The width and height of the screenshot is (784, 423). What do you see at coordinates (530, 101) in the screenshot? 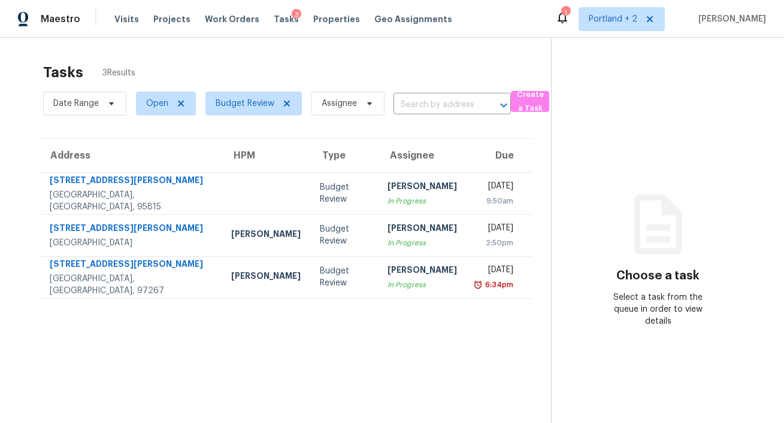
I see `button: Create a Task` at bounding box center [530, 101].